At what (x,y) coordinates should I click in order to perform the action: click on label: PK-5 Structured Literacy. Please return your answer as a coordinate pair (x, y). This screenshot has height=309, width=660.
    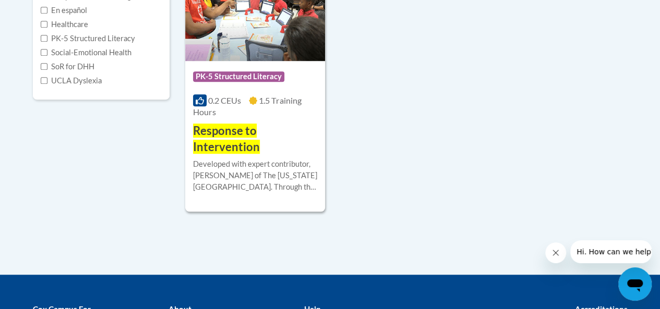
    Looking at the image, I should click on (88, 39).